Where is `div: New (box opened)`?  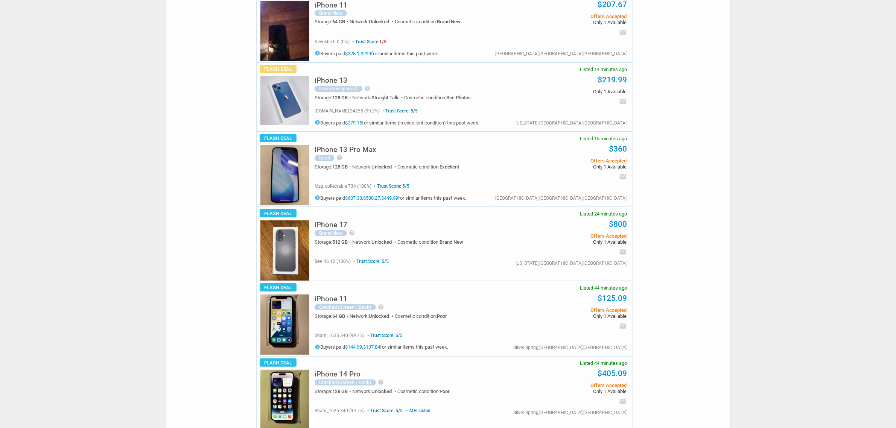
div: New (box opened) is located at coordinates (338, 89).